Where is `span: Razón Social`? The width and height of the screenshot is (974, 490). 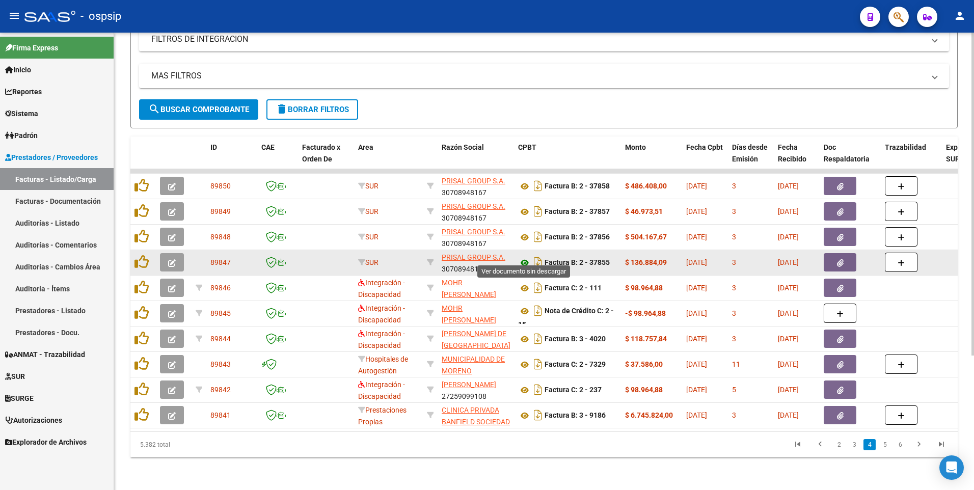
span: Razón Social is located at coordinates (463, 147).